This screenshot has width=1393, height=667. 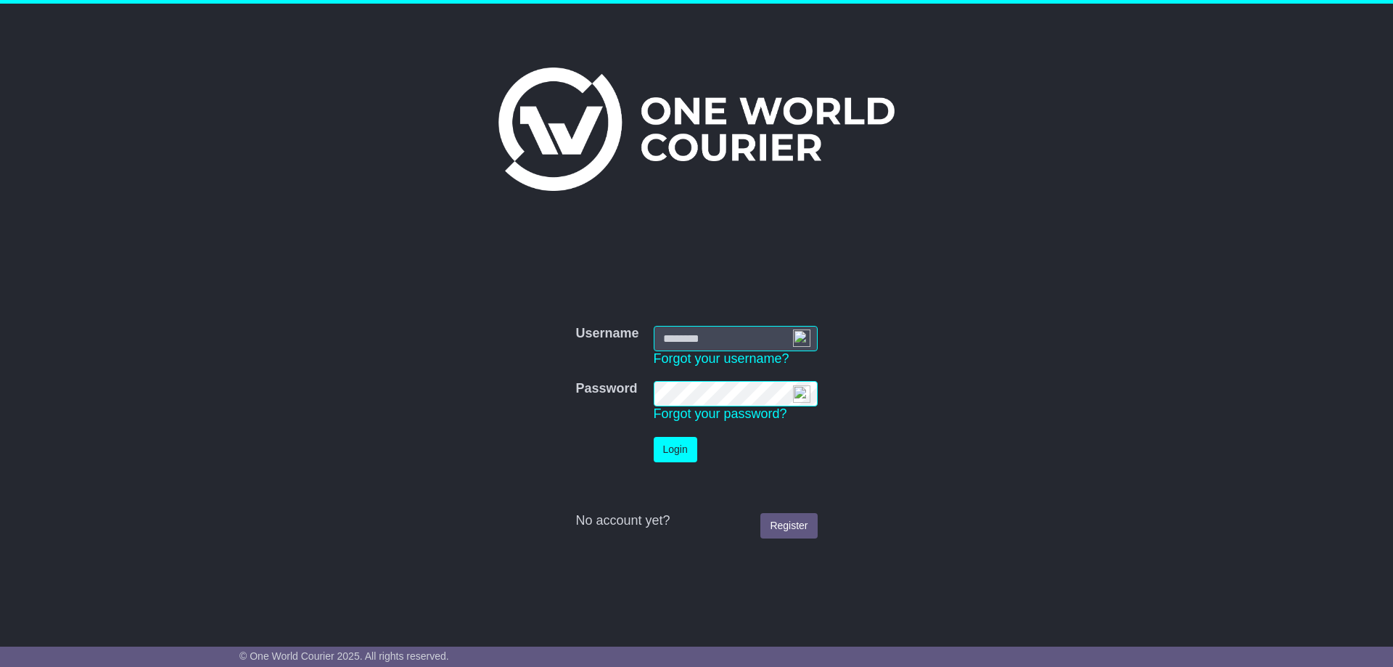 I want to click on a: Forgot your password?, so click(x=721, y=414).